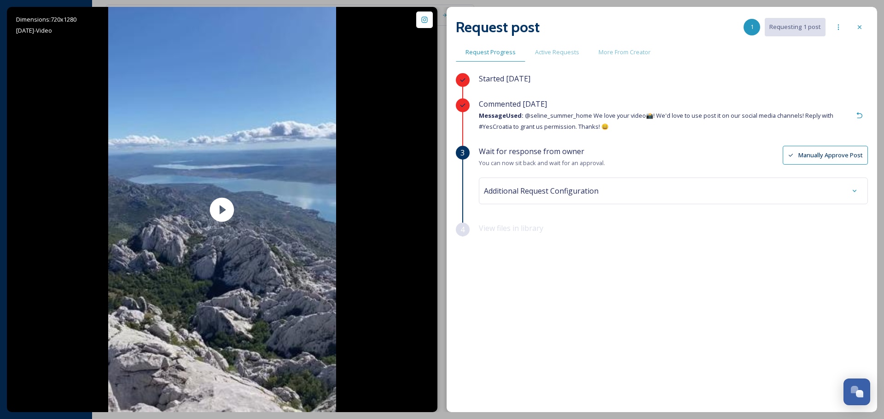  What do you see at coordinates (531, 151) in the screenshot?
I see `span: Wait for response from owner` at bounding box center [531, 151].